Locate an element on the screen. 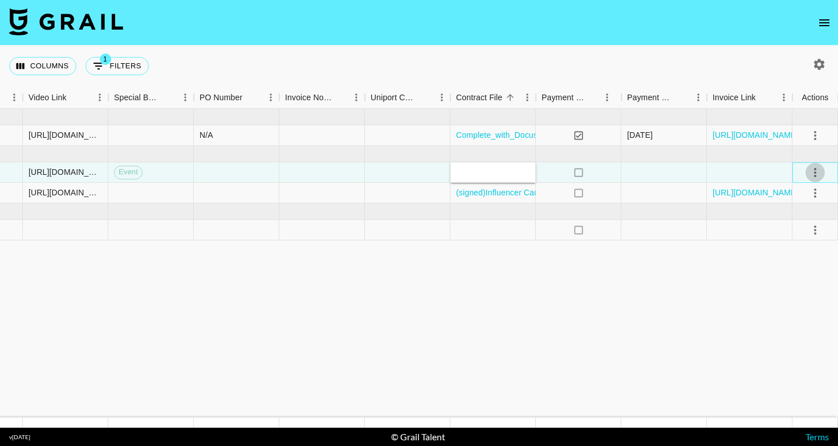  a: Terms is located at coordinates (817, 437).